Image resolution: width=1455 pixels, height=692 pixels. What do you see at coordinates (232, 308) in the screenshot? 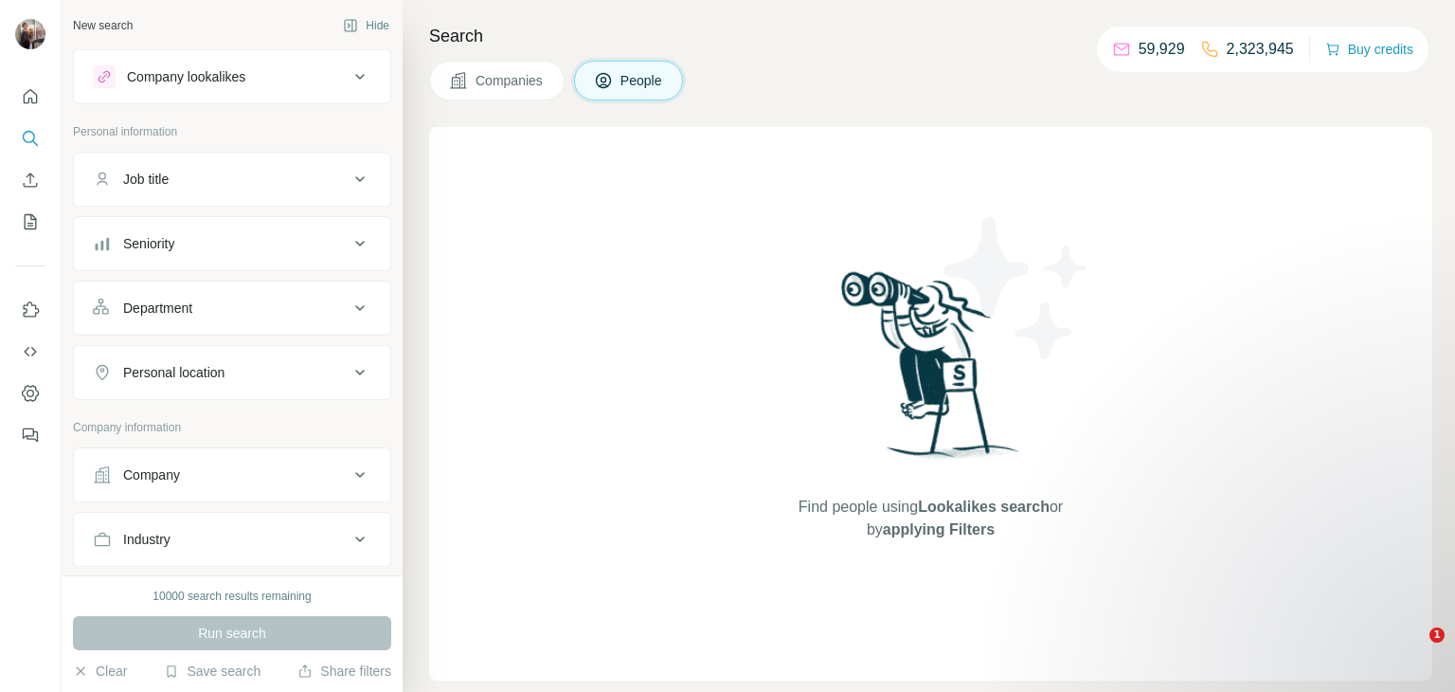
I see `button: Department` at bounding box center [232, 308].